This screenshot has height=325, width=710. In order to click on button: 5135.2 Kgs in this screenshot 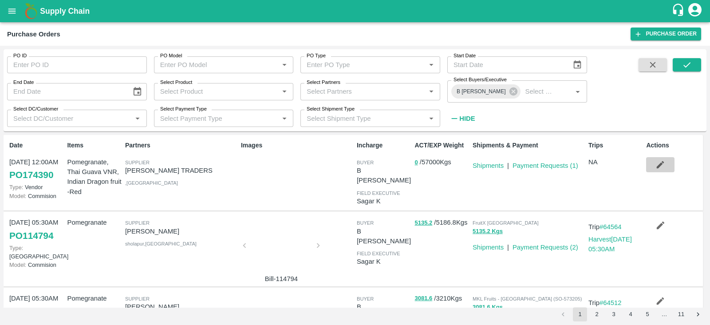, I will do `click(488, 231)`.